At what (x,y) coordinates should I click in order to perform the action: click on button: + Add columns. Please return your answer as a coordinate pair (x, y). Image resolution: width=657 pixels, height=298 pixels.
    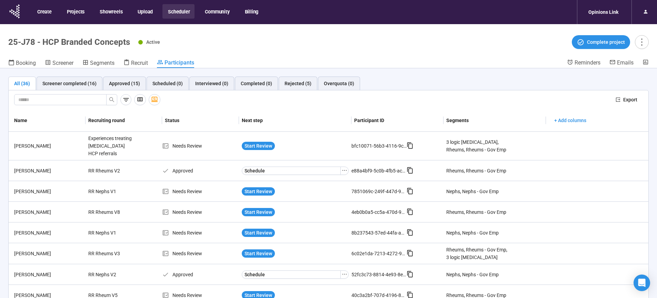
    Looking at the image, I should click on (570, 120).